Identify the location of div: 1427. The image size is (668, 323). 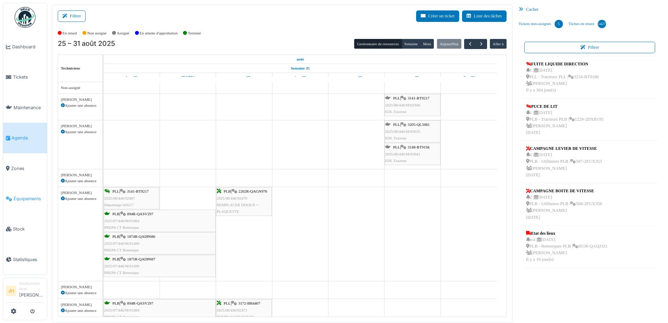
(602, 24).